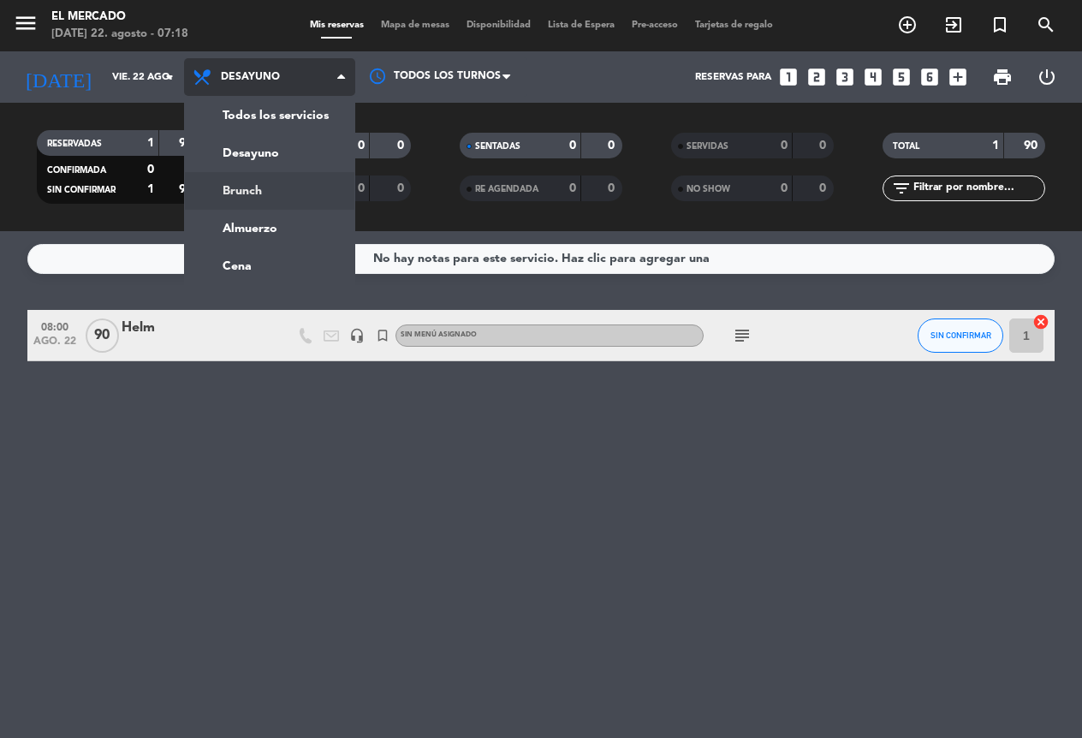 The height and width of the screenshot is (738, 1082). What do you see at coordinates (55, 325) in the screenshot?
I see `span: 08:00` at bounding box center [55, 325].